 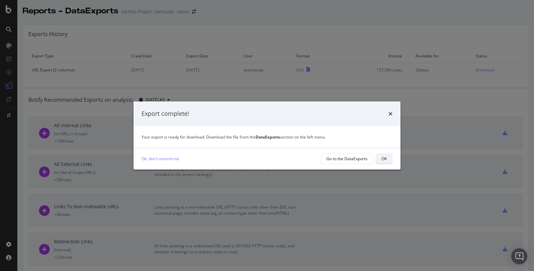 What do you see at coordinates (267, 136) in the screenshot?
I see `div: modal` at bounding box center [267, 136].